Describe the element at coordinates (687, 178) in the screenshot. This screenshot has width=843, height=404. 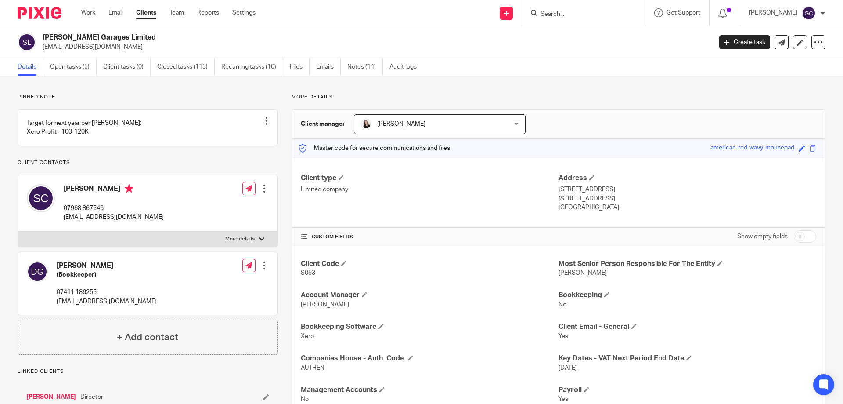
I see `h4: Address` at that location.